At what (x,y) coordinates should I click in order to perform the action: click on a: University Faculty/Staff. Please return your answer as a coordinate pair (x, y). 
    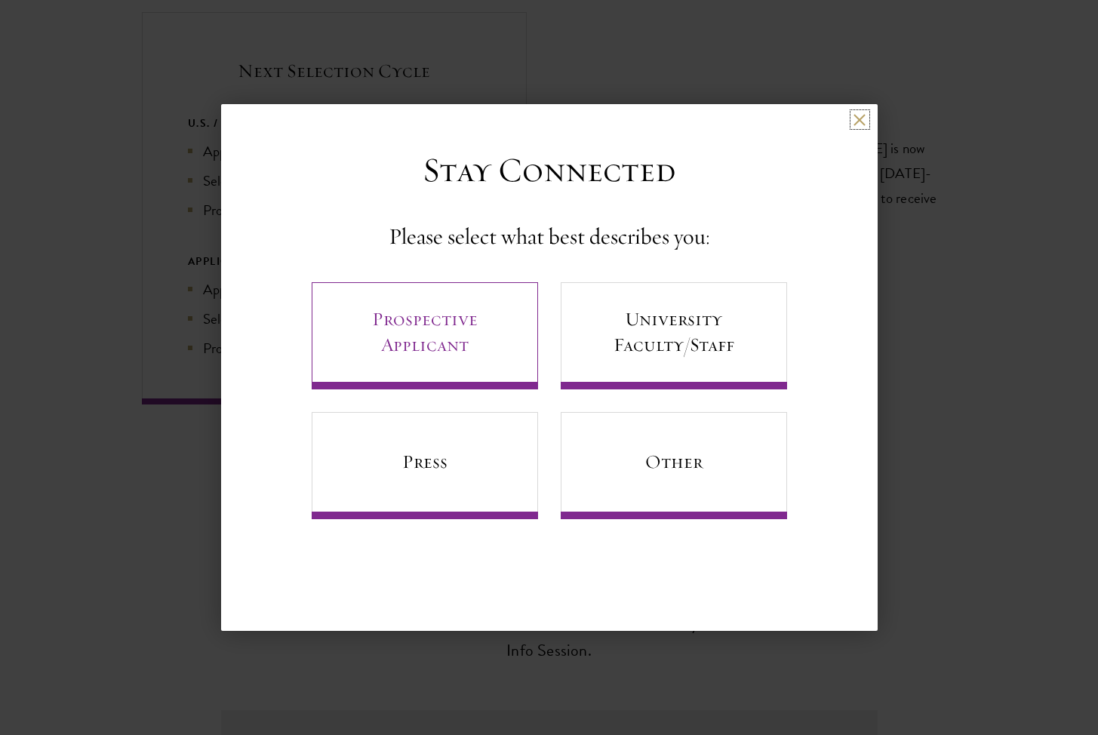
    Looking at the image, I should click on (674, 336).